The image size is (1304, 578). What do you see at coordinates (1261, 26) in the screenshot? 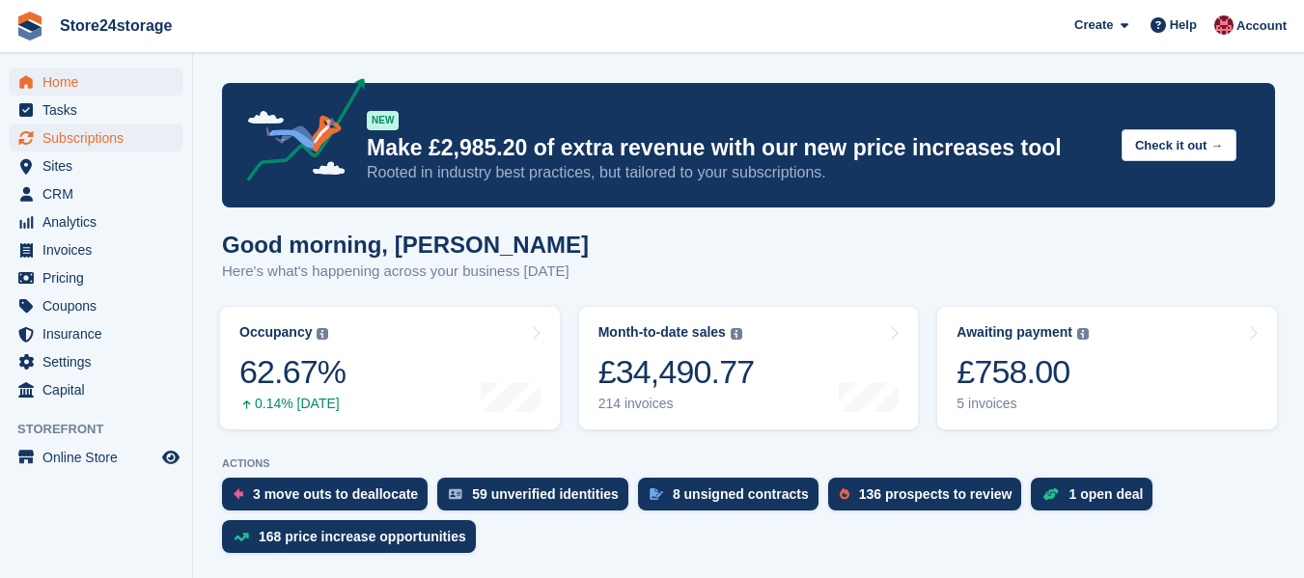
I see `span: Account` at bounding box center [1261, 26].